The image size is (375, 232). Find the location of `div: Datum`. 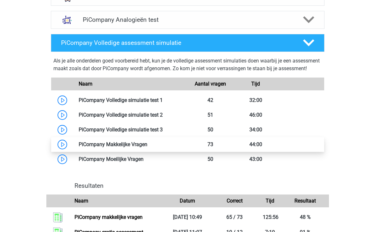

div: Datum is located at coordinates (187, 201).